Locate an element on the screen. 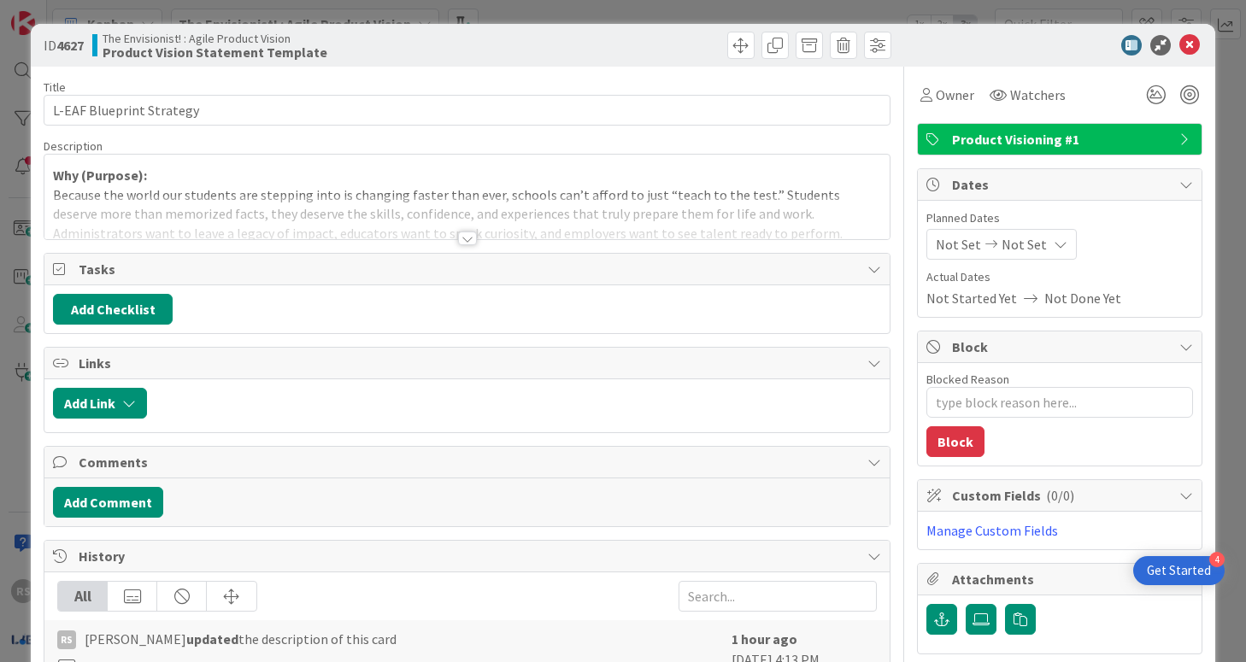 Image resolution: width=1246 pixels, height=662 pixels. span: Comments is located at coordinates (468, 462).